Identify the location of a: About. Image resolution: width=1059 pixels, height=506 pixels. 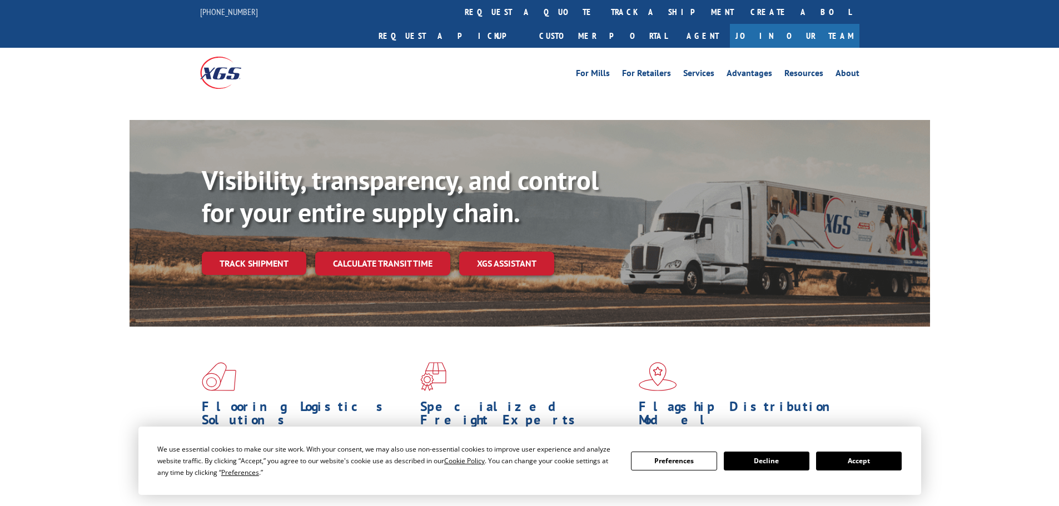
(847, 75).